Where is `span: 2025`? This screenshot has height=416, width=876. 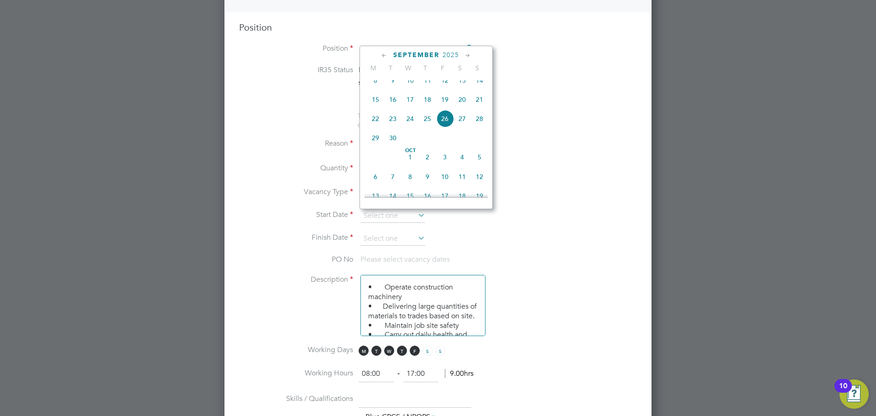 span: 2025 is located at coordinates (451, 55).